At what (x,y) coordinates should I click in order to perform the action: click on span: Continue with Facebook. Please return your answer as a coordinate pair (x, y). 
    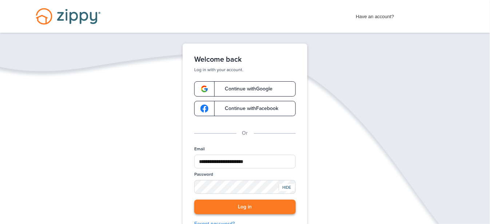
    Looking at the image, I should click on (248, 109).